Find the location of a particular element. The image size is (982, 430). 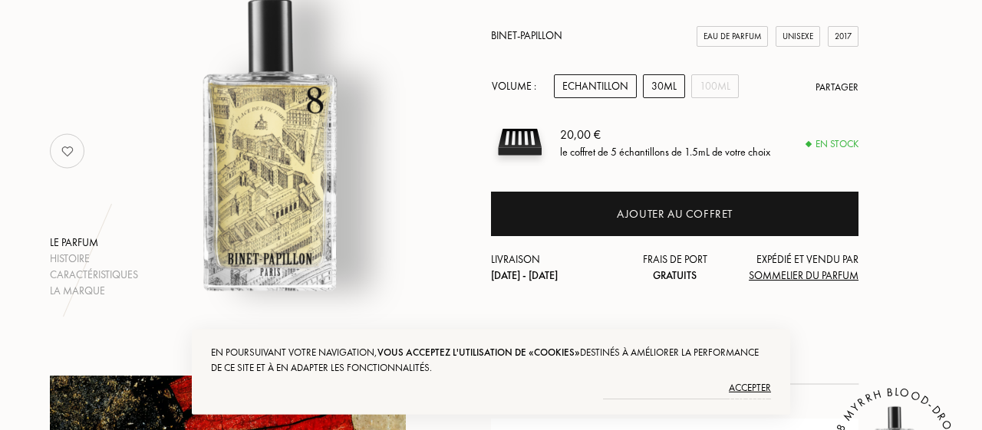

img: no_like_p.png is located at coordinates (67, 151).